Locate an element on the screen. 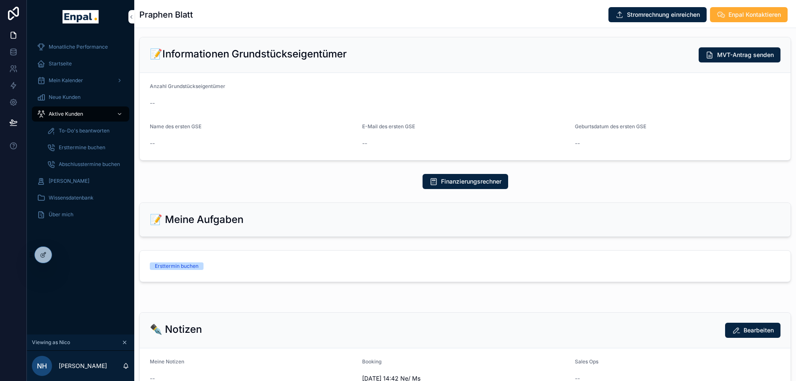 The width and height of the screenshot is (796, 381). a: Startseite is located at coordinates (81, 64).